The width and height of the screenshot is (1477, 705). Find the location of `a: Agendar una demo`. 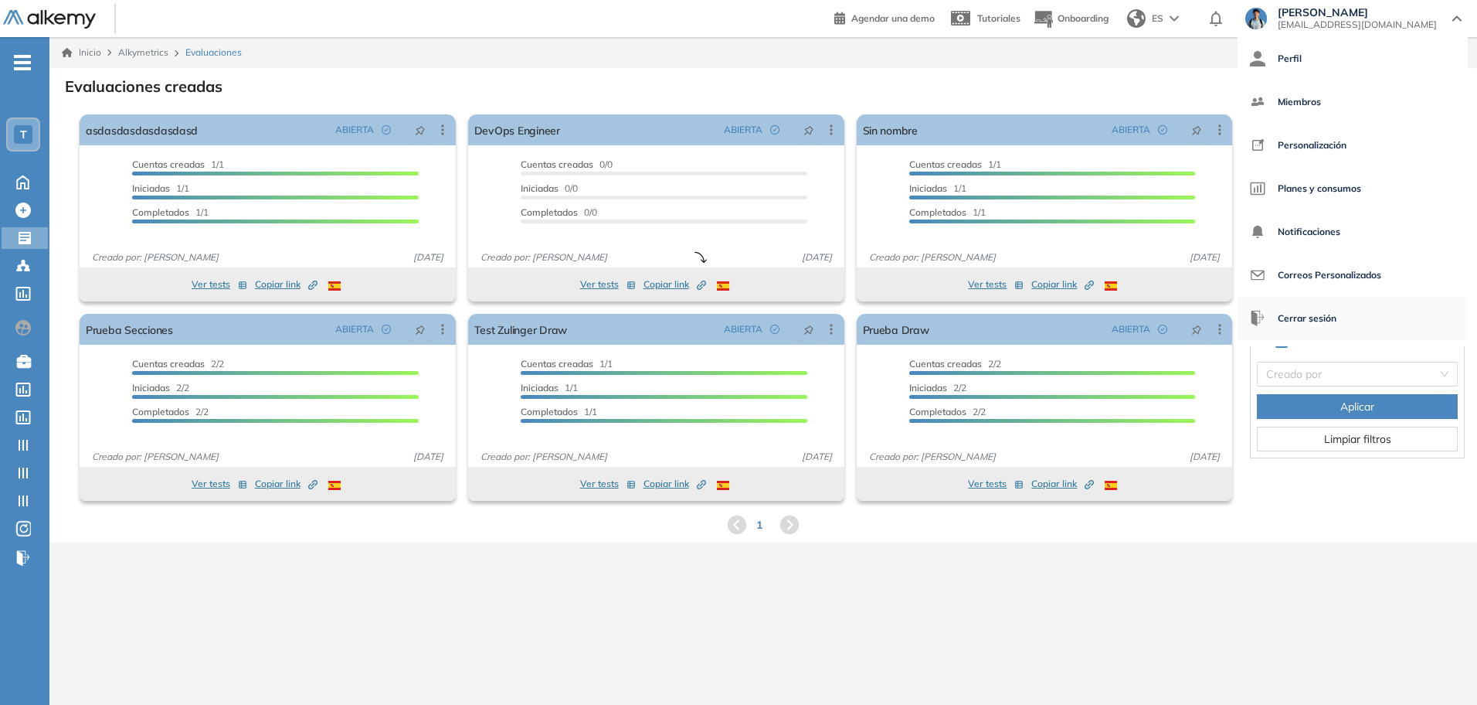

a: Agendar una demo is located at coordinates (885, 17).